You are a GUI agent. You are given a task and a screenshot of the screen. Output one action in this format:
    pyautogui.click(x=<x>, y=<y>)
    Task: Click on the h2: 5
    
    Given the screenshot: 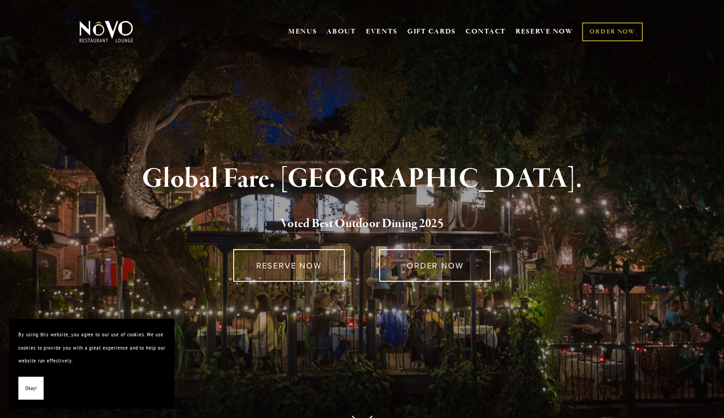 What is the action you would take?
    pyautogui.click(x=362, y=224)
    